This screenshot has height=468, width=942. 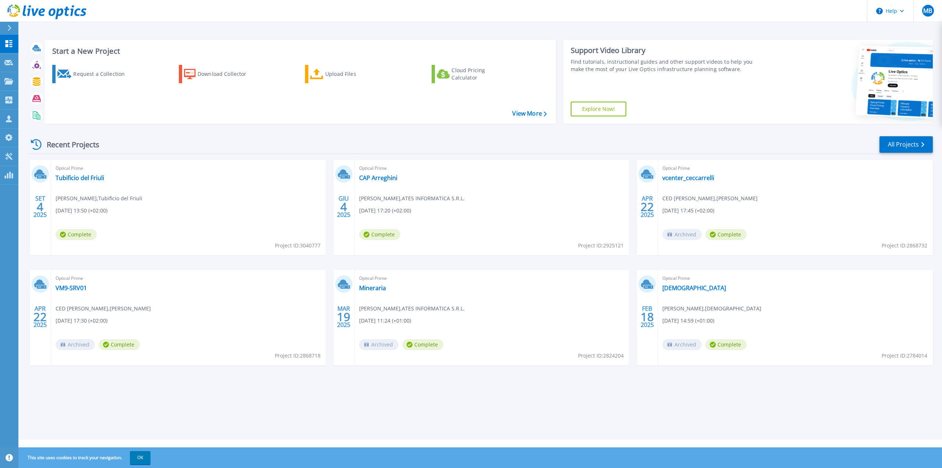 I want to click on a: Upload Files, so click(x=346, y=74).